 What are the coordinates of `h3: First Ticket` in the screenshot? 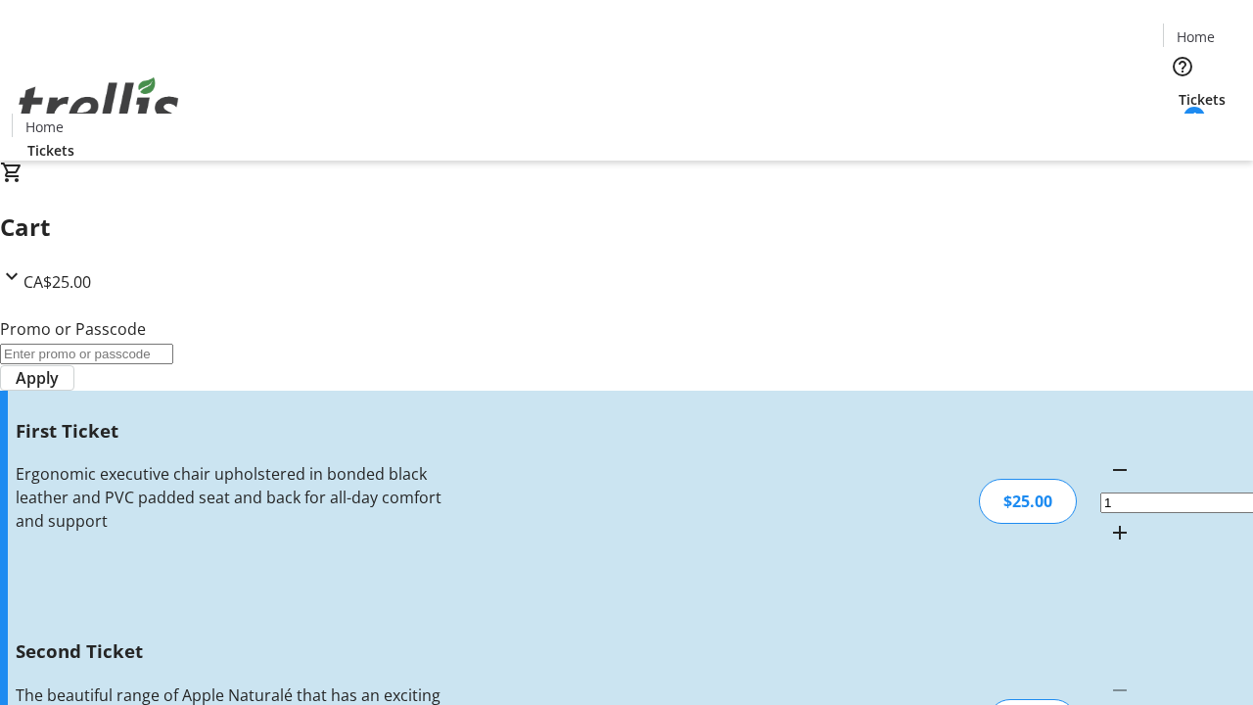 It's located at (229, 431).